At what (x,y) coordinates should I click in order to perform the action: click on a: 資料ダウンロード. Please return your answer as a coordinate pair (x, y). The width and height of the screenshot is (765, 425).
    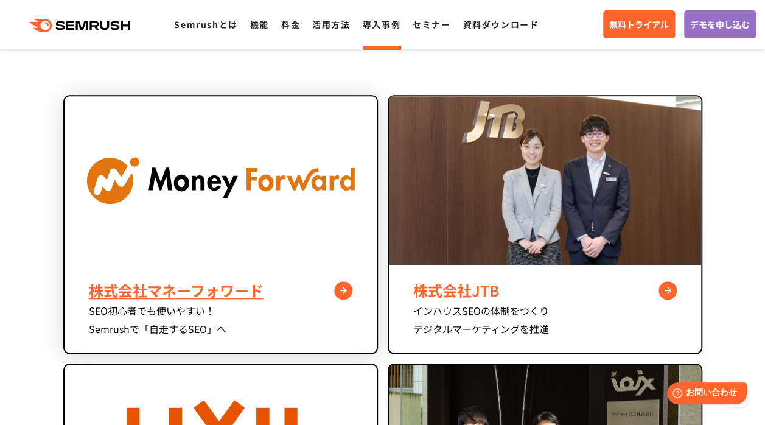
    Looking at the image, I should click on (500, 24).